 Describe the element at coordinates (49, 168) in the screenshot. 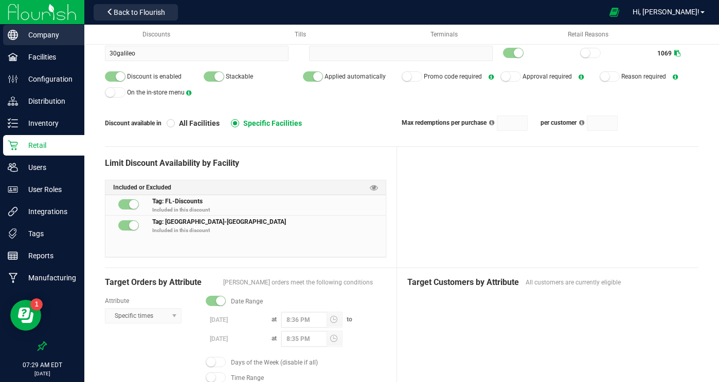

I see `p: Users` at that location.